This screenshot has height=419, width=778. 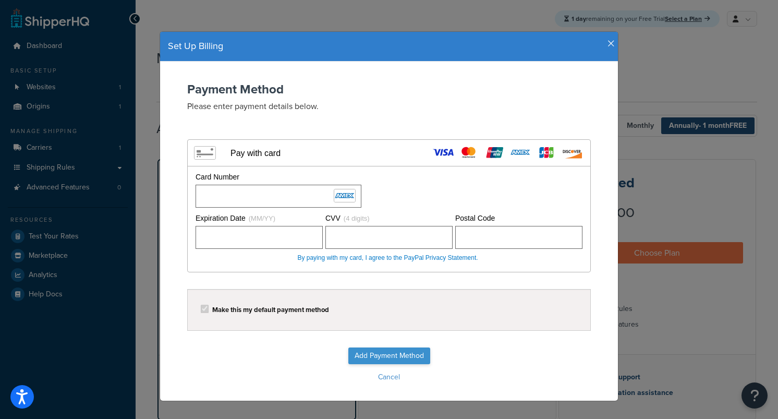 What do you see at coordinates (256, 153) in the screenshot?
I see `div: Pay with card` at bounding box center [256, 153].